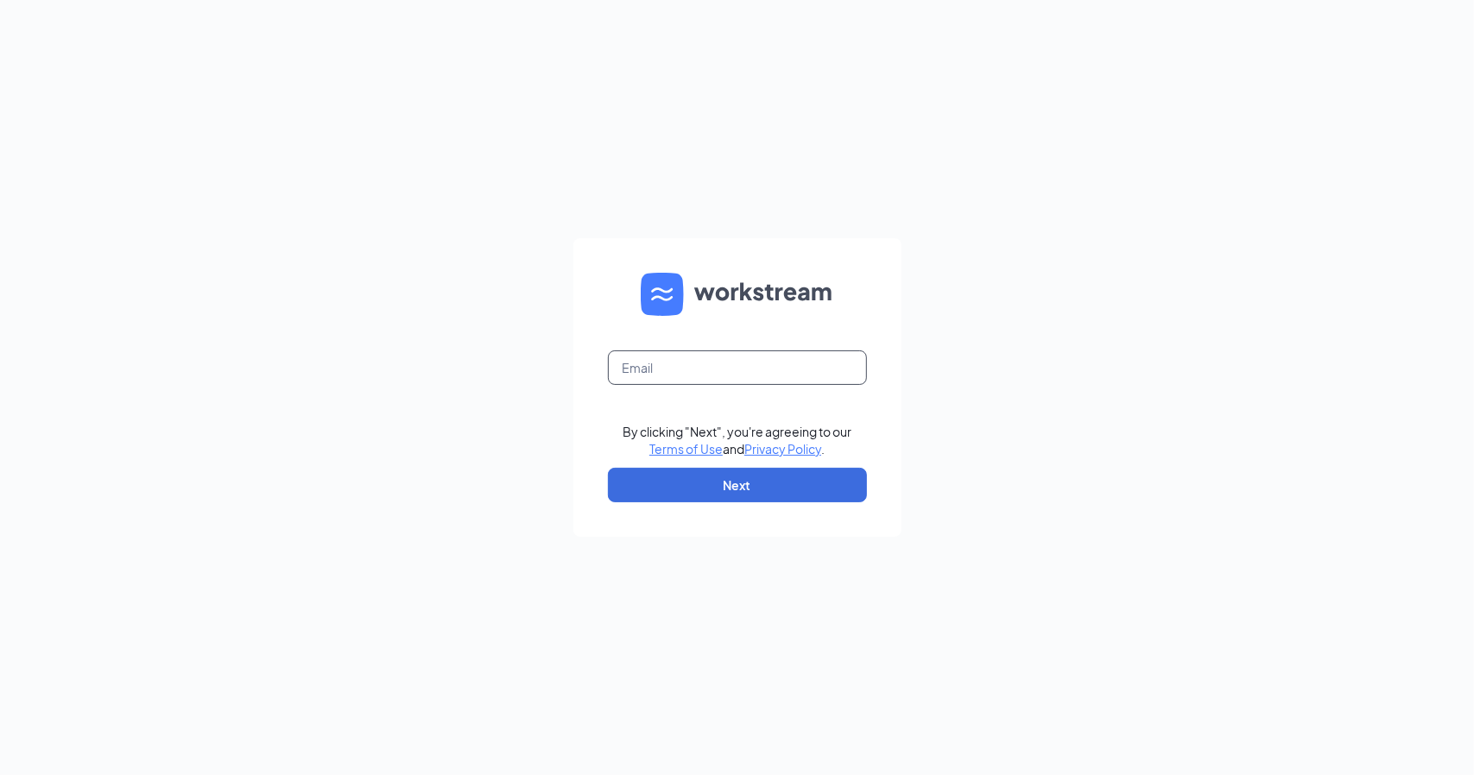 This screenshot has height=775, width=1474. I want to click on div: By clicking "Next", you're agreeing to our and ., so click(736, 440).